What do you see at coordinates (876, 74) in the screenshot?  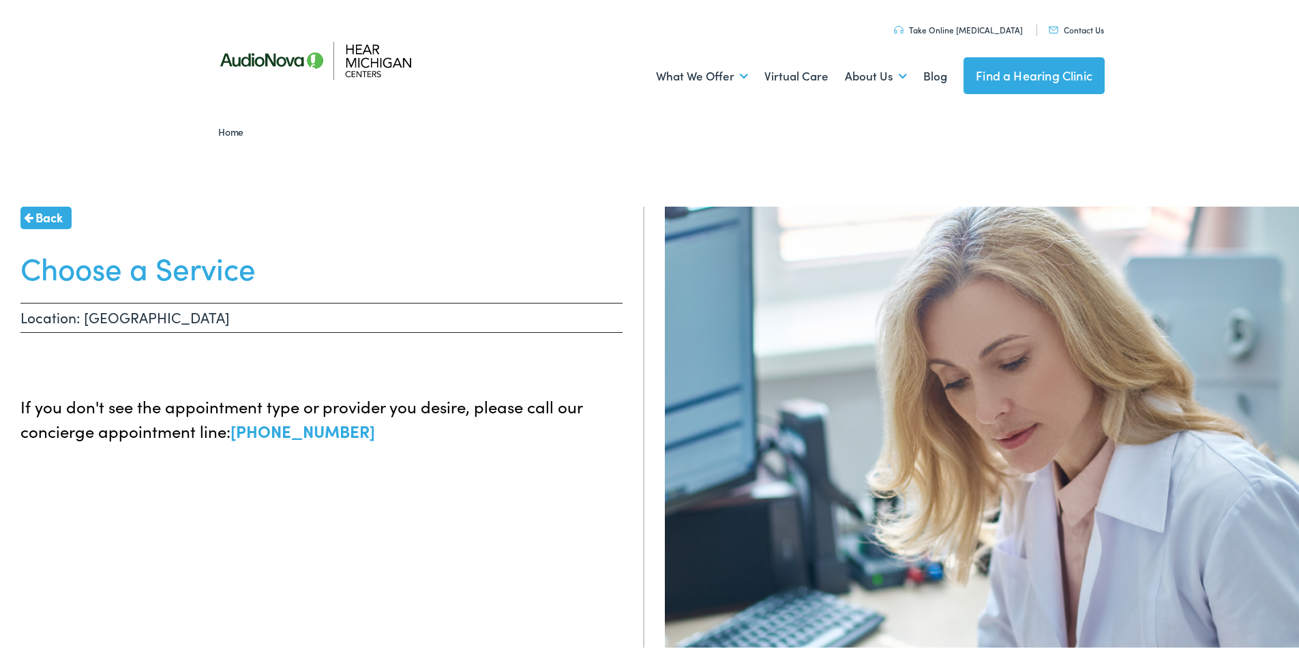 I see `a: About Us` at bounding box center [876, 74].